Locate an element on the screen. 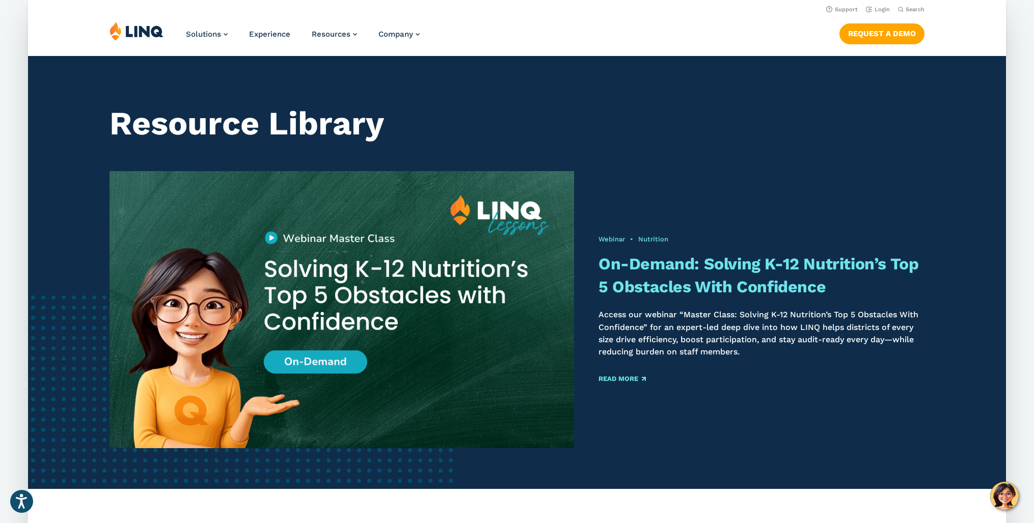 The width and height of the screenshot is (1034, 523). span: Experience is located at coordinates (270, 34).